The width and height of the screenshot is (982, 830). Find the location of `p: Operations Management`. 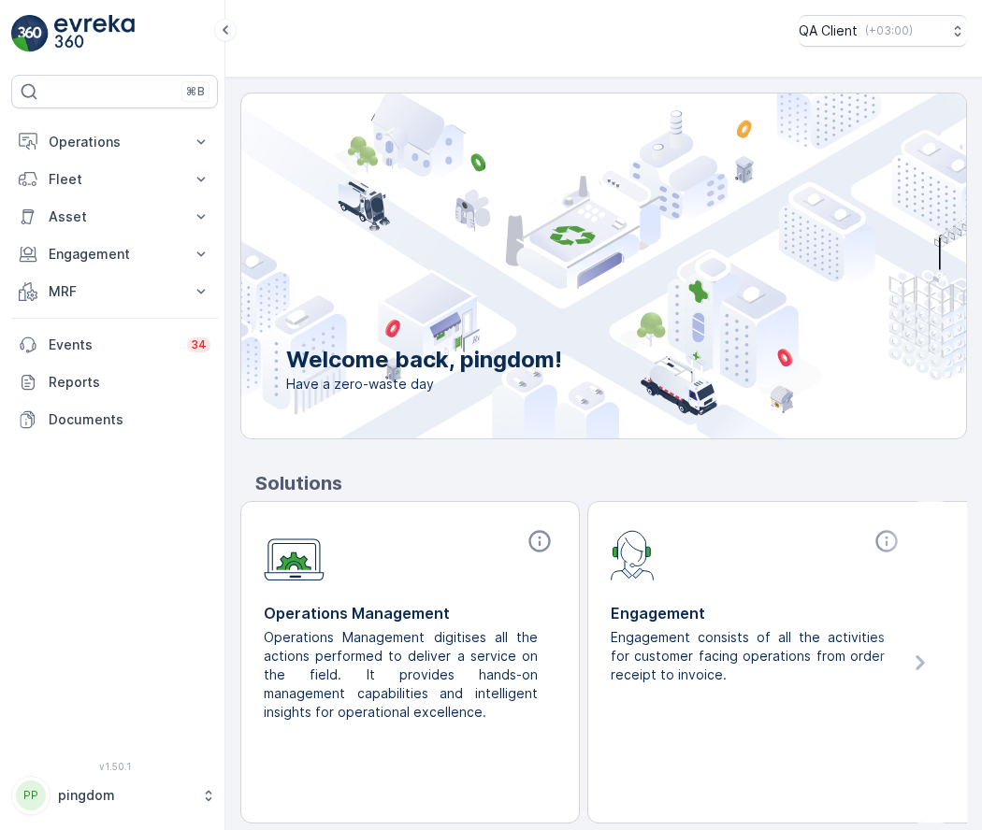

p: Operations Management is located at coordinates (410, 613).